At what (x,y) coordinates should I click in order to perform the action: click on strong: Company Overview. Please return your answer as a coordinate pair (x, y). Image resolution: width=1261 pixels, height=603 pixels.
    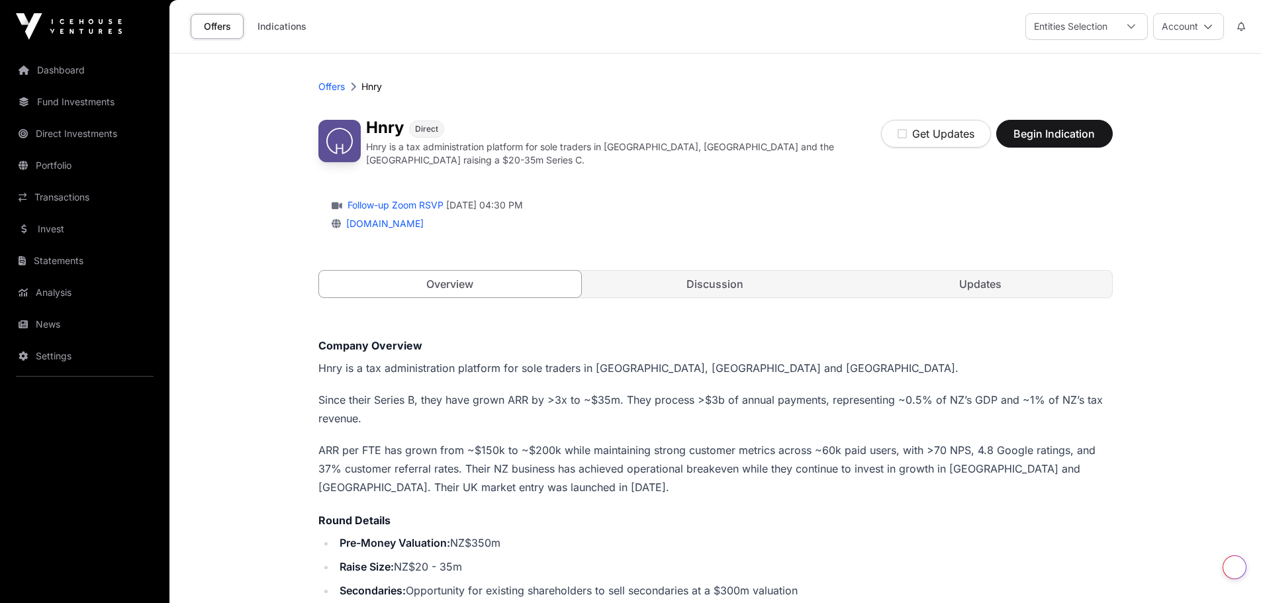
    Looking at the image, I should click on (370, 346).